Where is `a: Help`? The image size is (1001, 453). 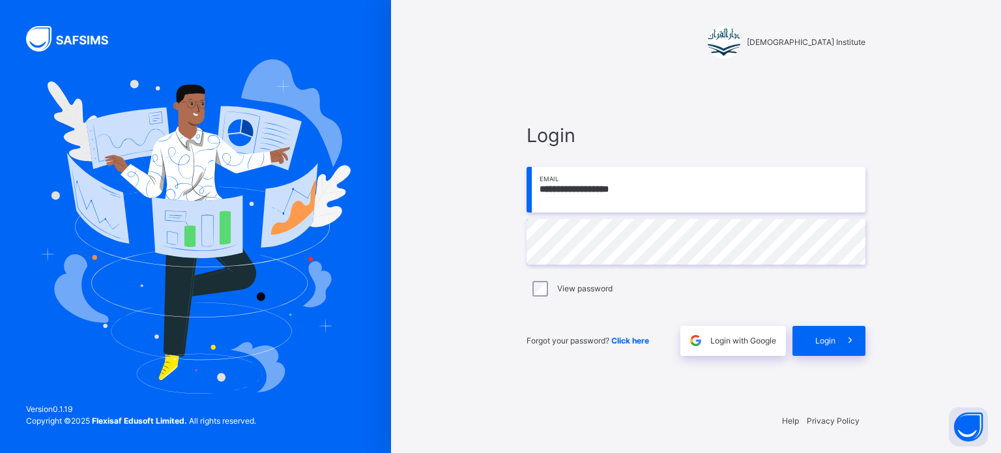 a: Help is located at coordinates (791, 421).